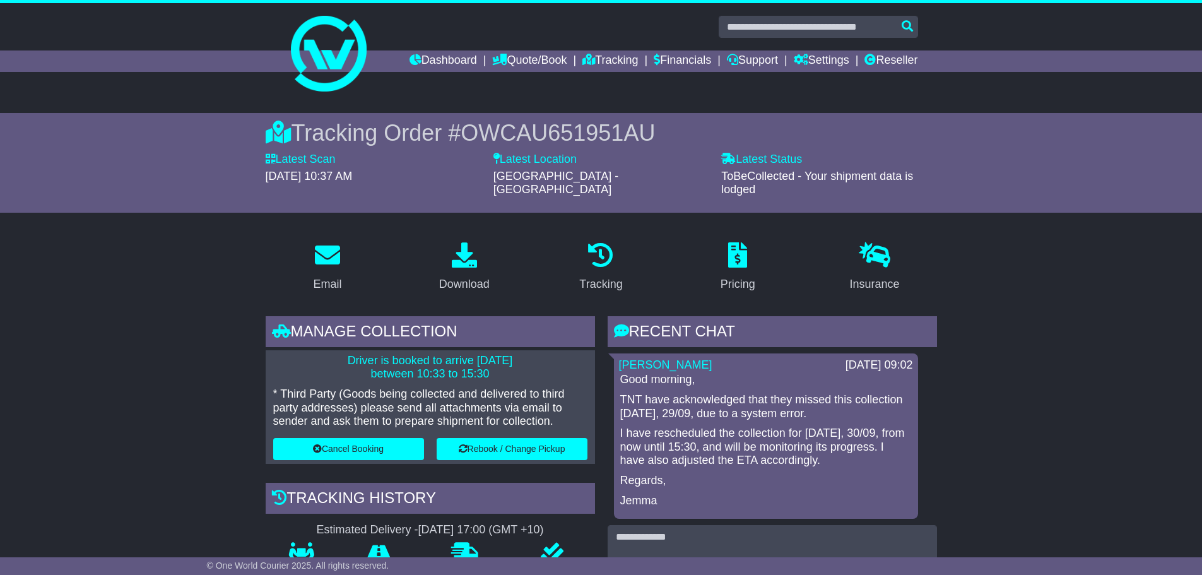  What do you see at coordinates (348, 449) in the screenshot?
I see `button: Cancel Booking` at bounding box center [348, 449].